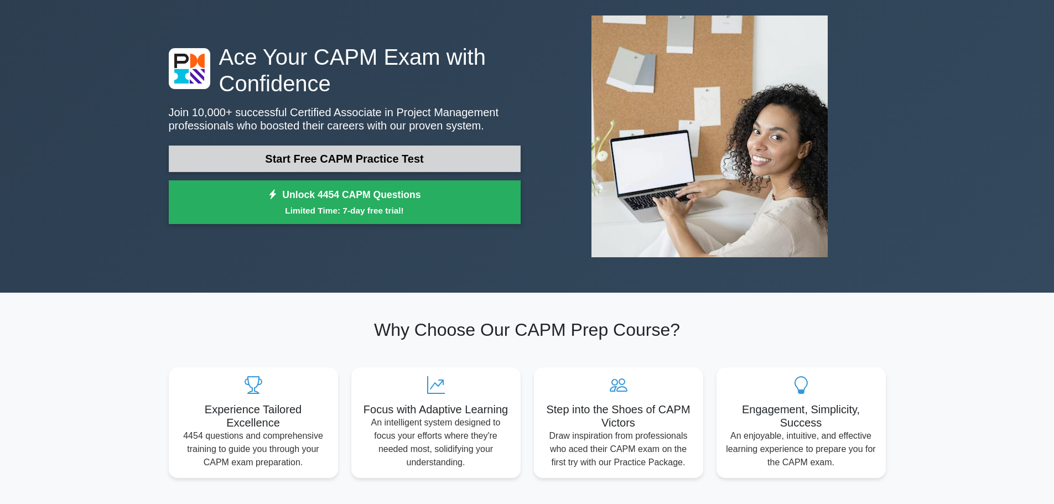 The height and width of the screenshot is (504, 1054). Describe the element at coordinates (436, 410) in the screenshot. I see `h5: Focus with Adaptive Learning` at that location.